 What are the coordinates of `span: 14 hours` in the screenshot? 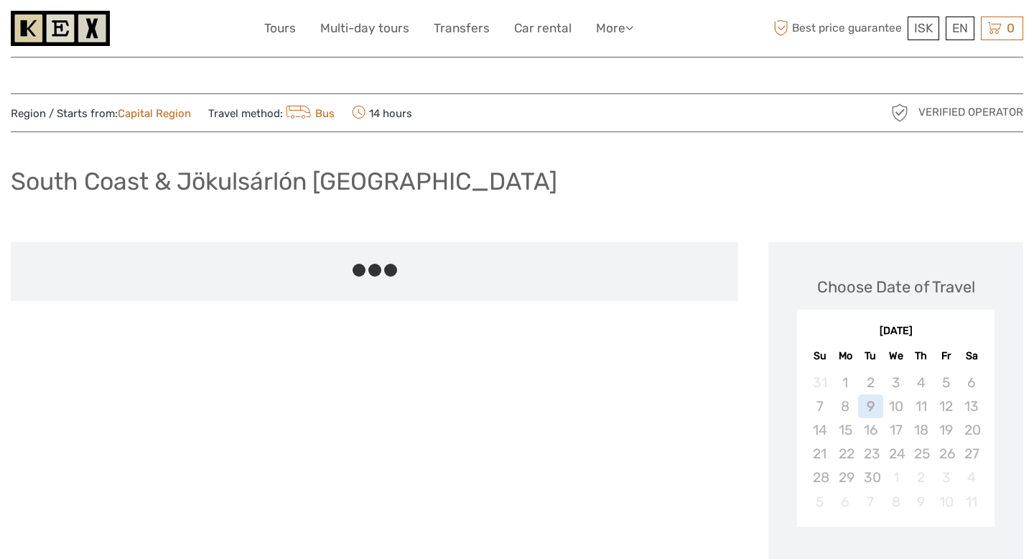 It's located at (382, 113).